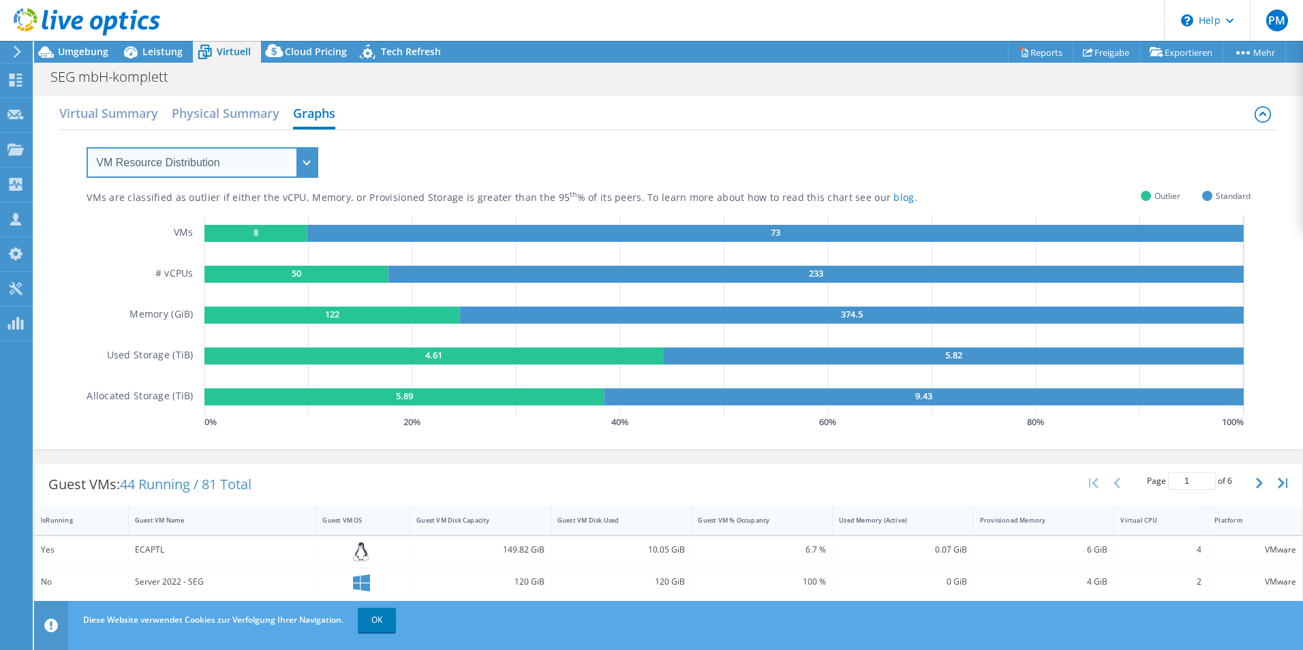 The image size is (1303, 650). Describe the element at coordinates (762, 550) in the screenshot. I see `div: 6.7 %` at that location.